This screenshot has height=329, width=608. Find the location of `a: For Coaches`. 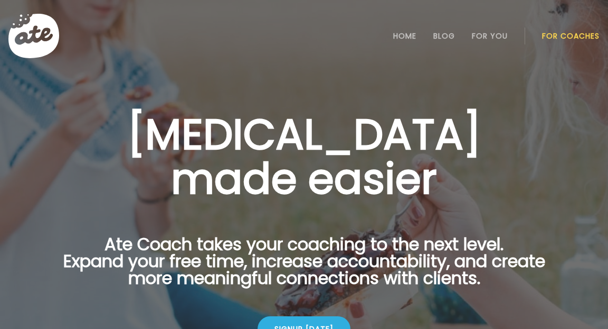

a: For Coaches is located at coordinates (571, 36).